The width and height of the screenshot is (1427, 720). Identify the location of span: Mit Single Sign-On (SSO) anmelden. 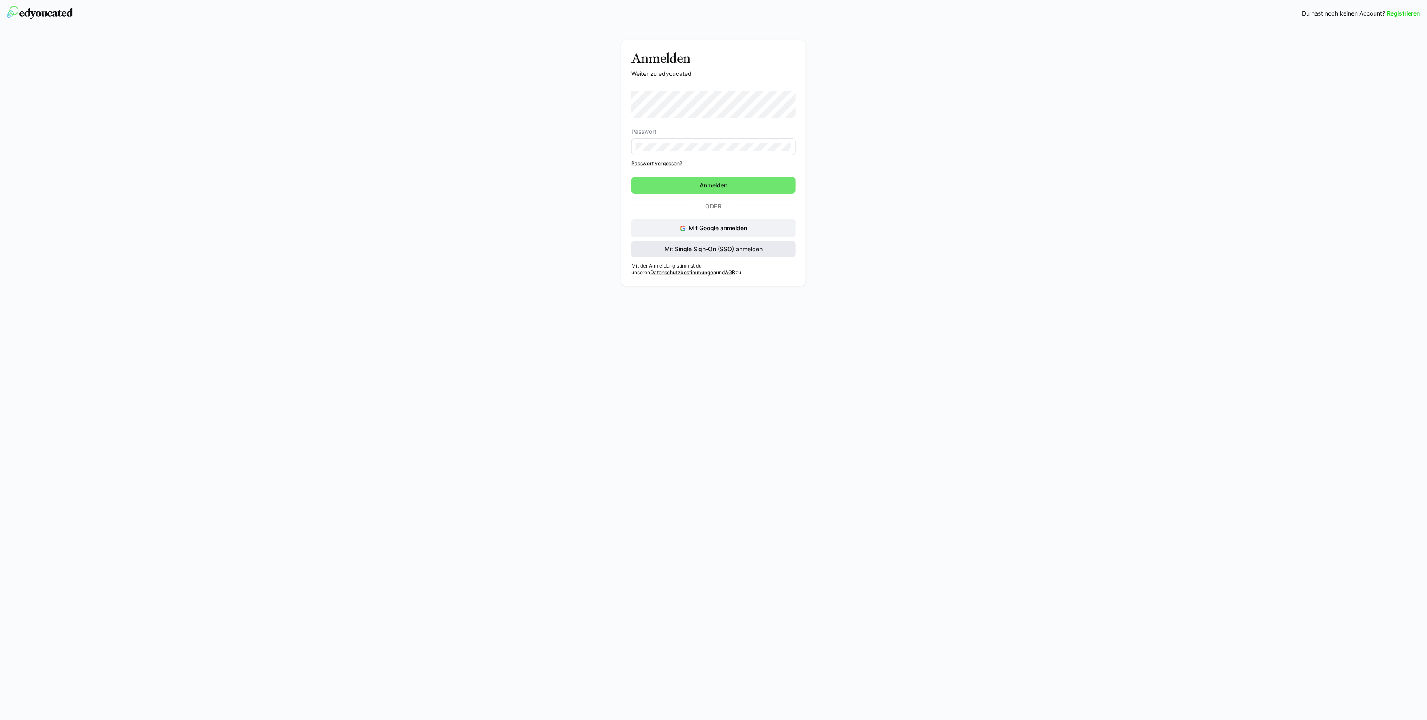
(714, 249).